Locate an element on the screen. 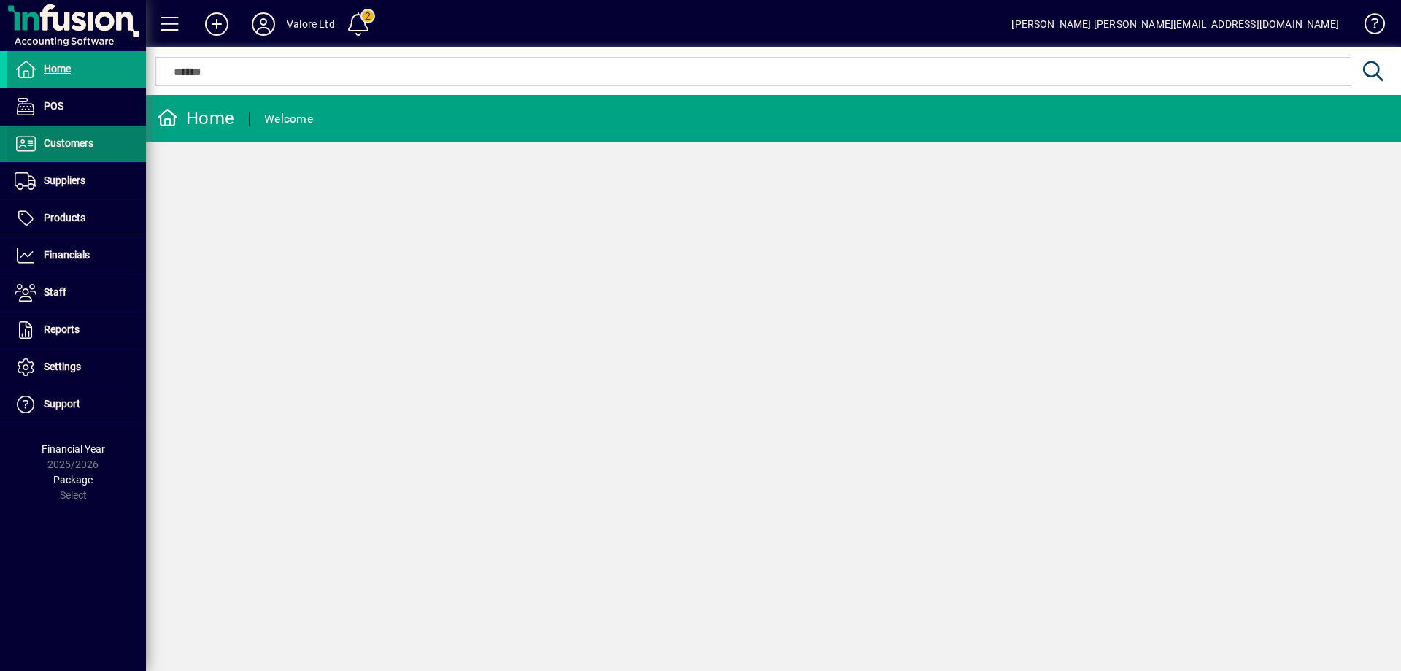  span: Products is located at coordinates (64, 217).